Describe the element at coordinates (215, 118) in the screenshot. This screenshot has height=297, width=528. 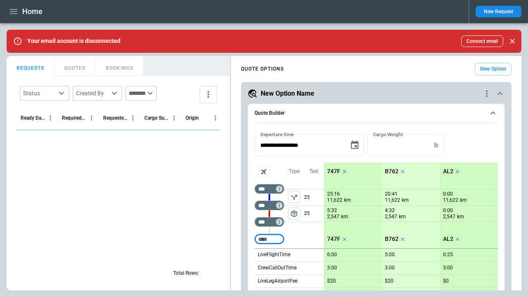
I see `button: Origin column menu` at that location.